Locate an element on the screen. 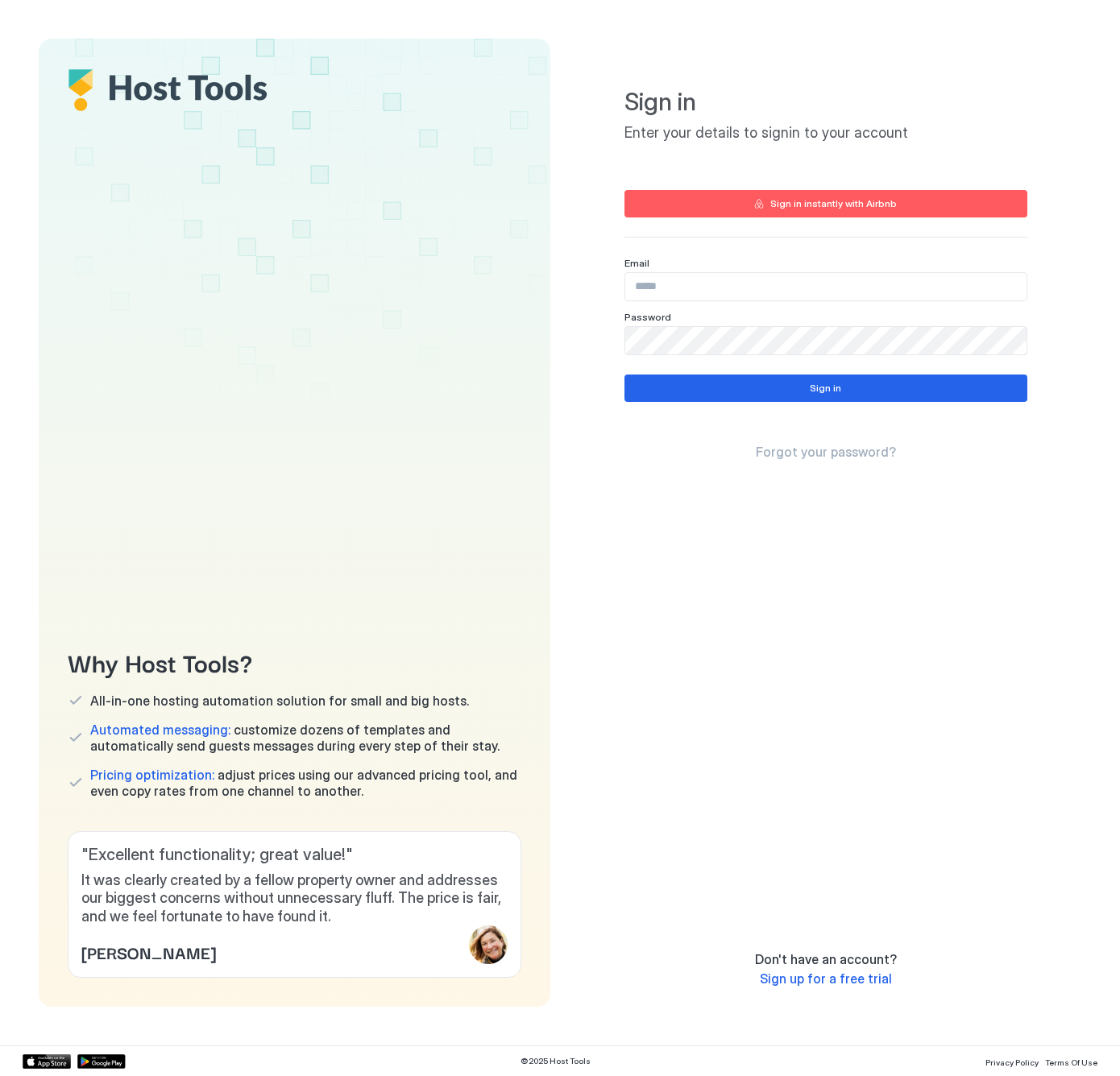 Image resolution: width=1120 pixels, height=1076 pixels. div: Sign in instantly with Airbnb is located at coordinates (833, 204).